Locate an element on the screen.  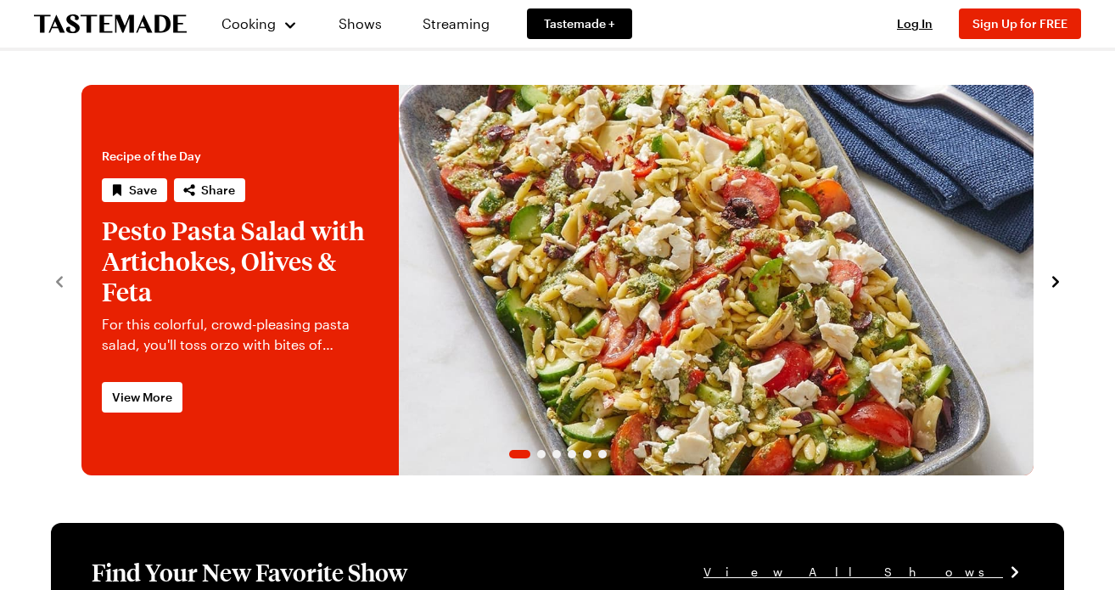
span: Go to slide 1 is located at coordinates (519, 454).